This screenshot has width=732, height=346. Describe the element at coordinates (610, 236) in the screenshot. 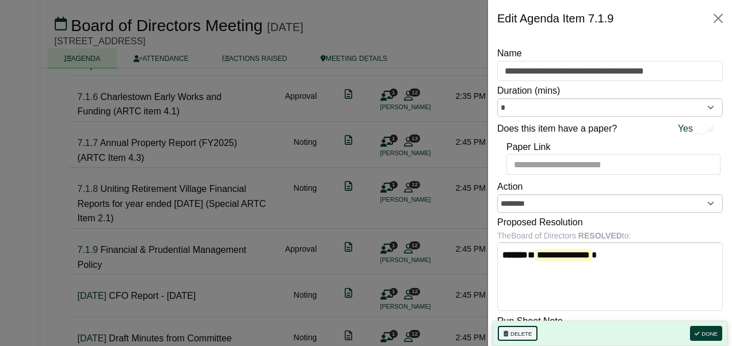

I see `div: The Board of Directors to:` at that location.